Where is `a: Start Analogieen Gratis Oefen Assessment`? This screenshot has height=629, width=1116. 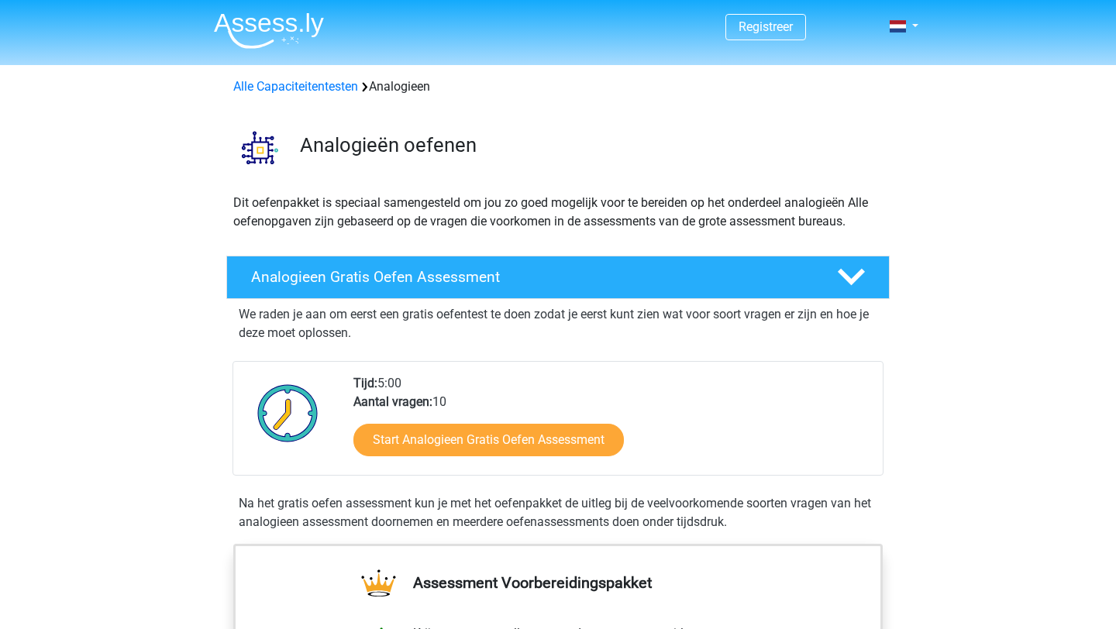 a: Start Analogieen Gratis Oefen Assessment is located at coordinates (488, 440).